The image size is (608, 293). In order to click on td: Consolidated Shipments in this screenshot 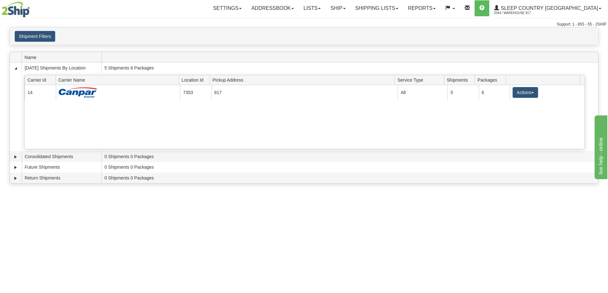, I will do `click(62, 157)`.